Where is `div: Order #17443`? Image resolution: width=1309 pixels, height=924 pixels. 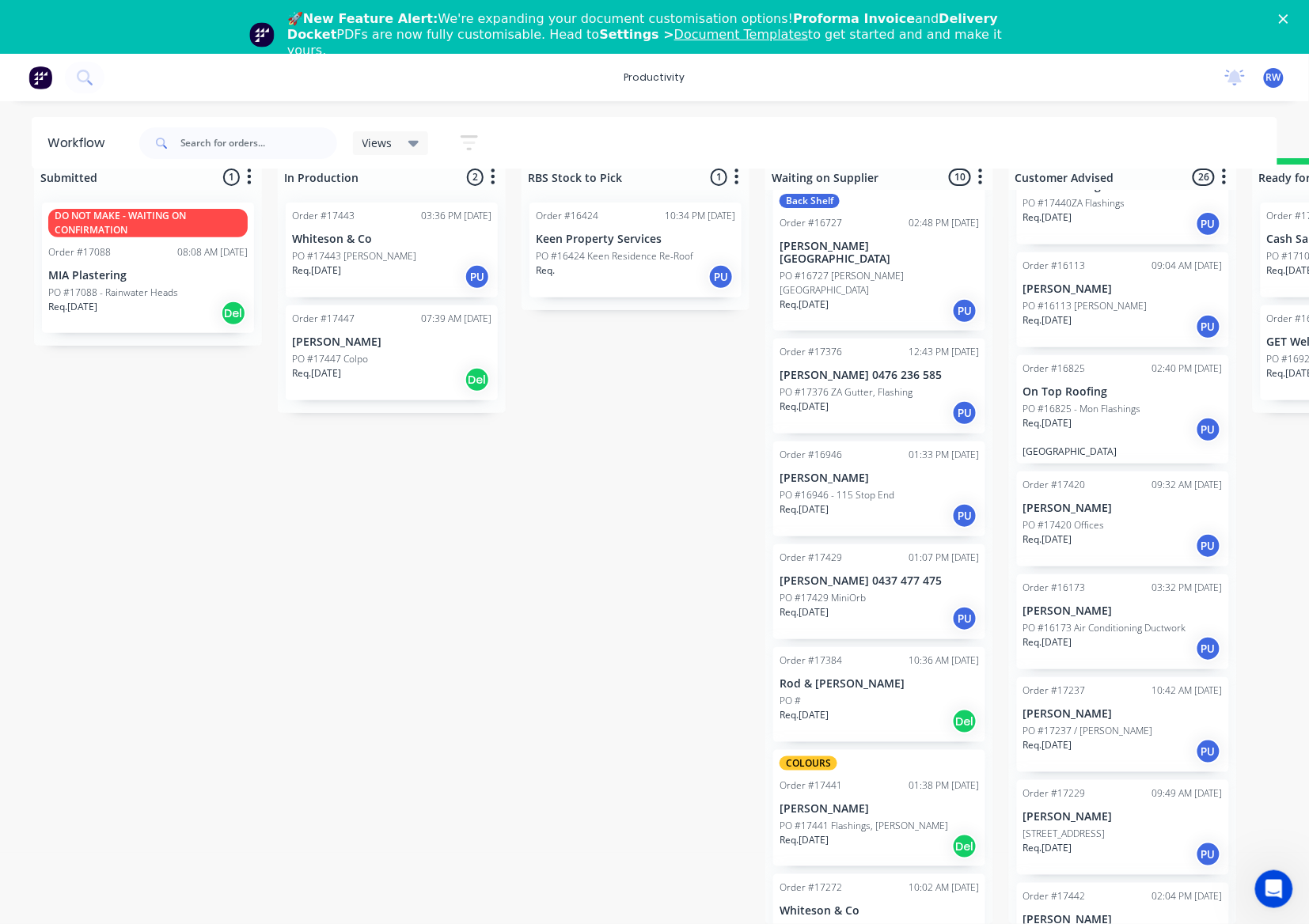
div: Order #17443 is located at coordinates (323, 216).